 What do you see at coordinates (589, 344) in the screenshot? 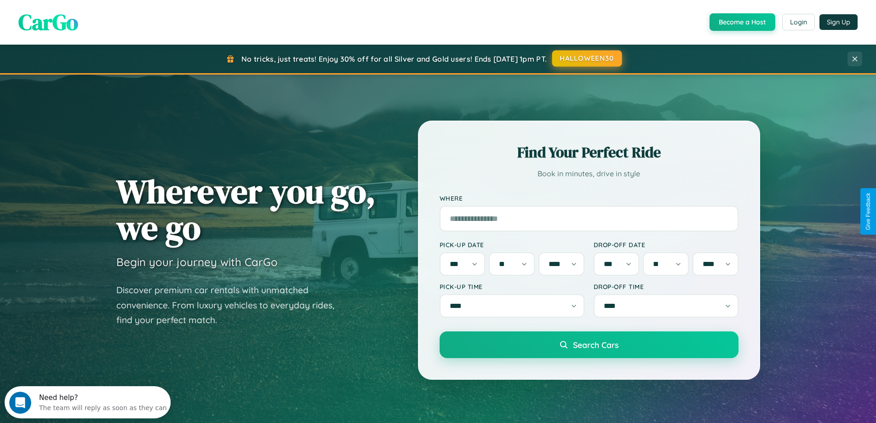
I see `button: Search Cars` at bounding box center [589, 344].